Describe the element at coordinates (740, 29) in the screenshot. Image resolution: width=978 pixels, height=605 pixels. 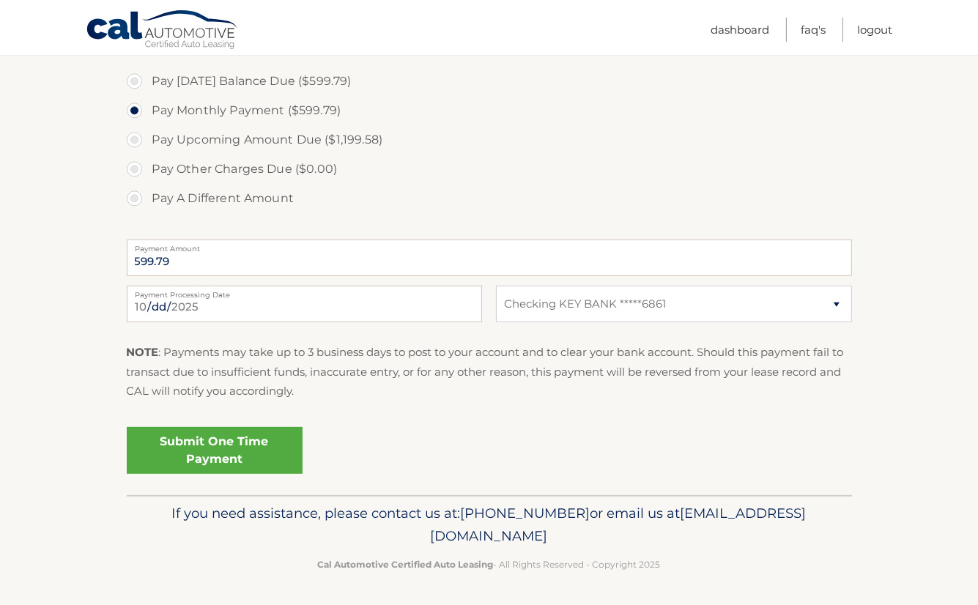
I see `a: Dashboard` at that location.